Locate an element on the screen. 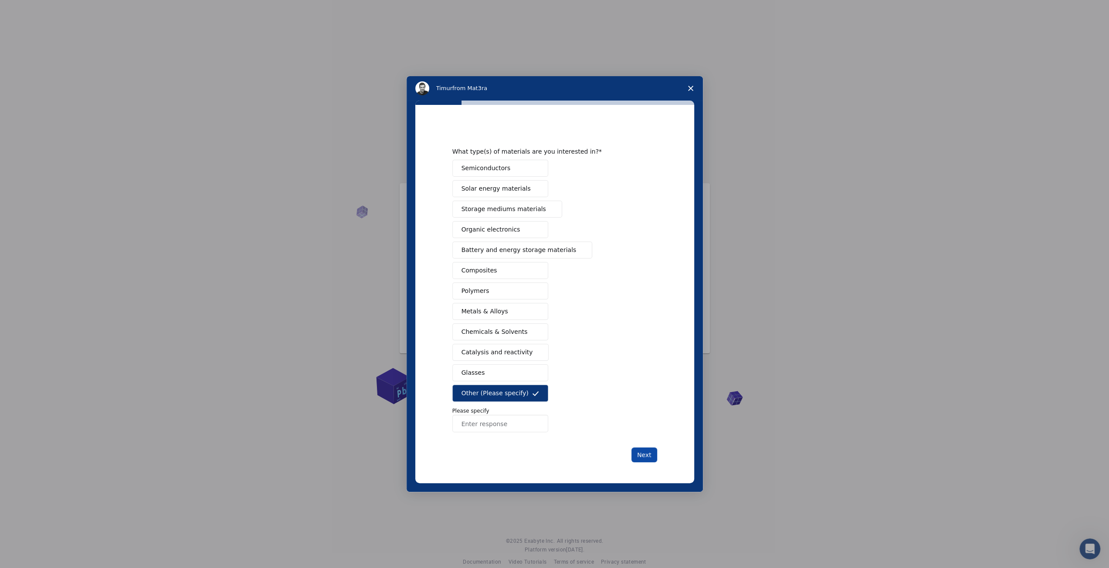 The image size is (1109, 568). input: Enter response is located at coordinates (500, 424).